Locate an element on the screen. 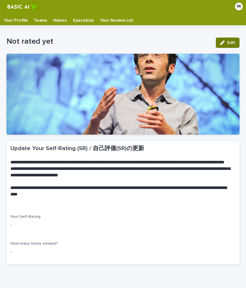  h2: Update Your Self-Rating (SR) / 自己評価(SR)の更新 is located at coordinates (77, 149).